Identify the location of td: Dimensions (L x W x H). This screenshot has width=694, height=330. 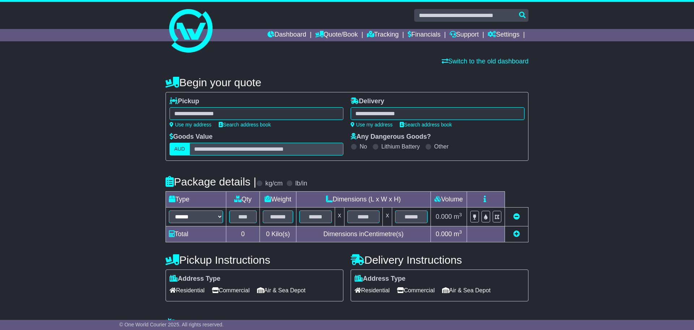
(364, 199).